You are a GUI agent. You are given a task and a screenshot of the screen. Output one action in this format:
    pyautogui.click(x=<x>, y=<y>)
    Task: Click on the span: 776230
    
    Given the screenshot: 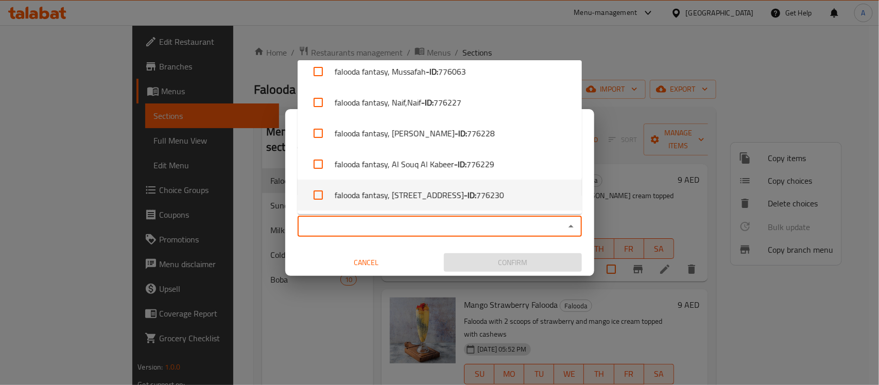 What is the action you would take?
    pyautogui.click(x=490, y=195)
    